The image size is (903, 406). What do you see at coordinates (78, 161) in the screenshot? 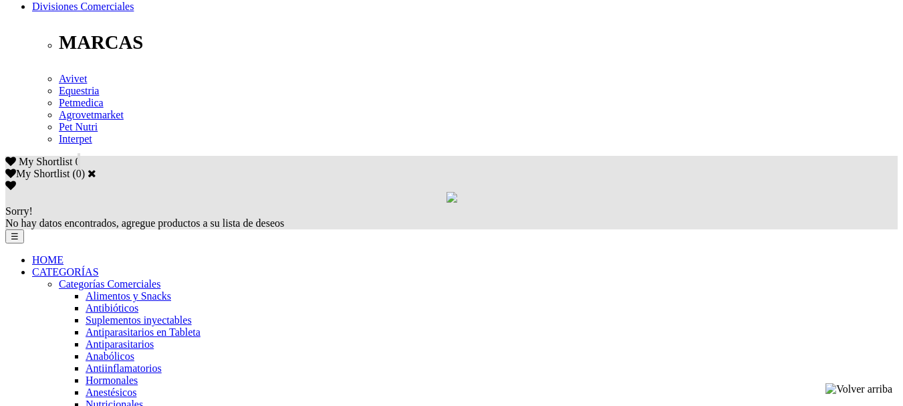
I see `span: 0` at bounding box center [78, 161].